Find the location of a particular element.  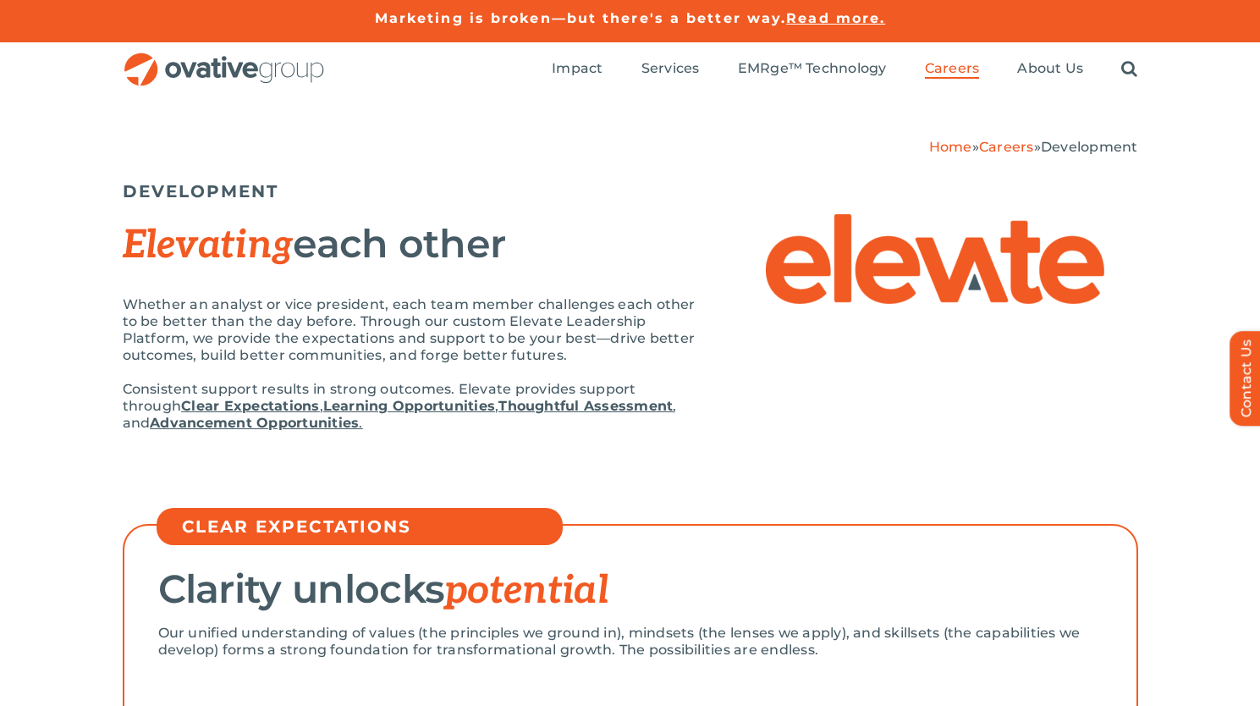

span: potential is located at coordinates (526, 591).